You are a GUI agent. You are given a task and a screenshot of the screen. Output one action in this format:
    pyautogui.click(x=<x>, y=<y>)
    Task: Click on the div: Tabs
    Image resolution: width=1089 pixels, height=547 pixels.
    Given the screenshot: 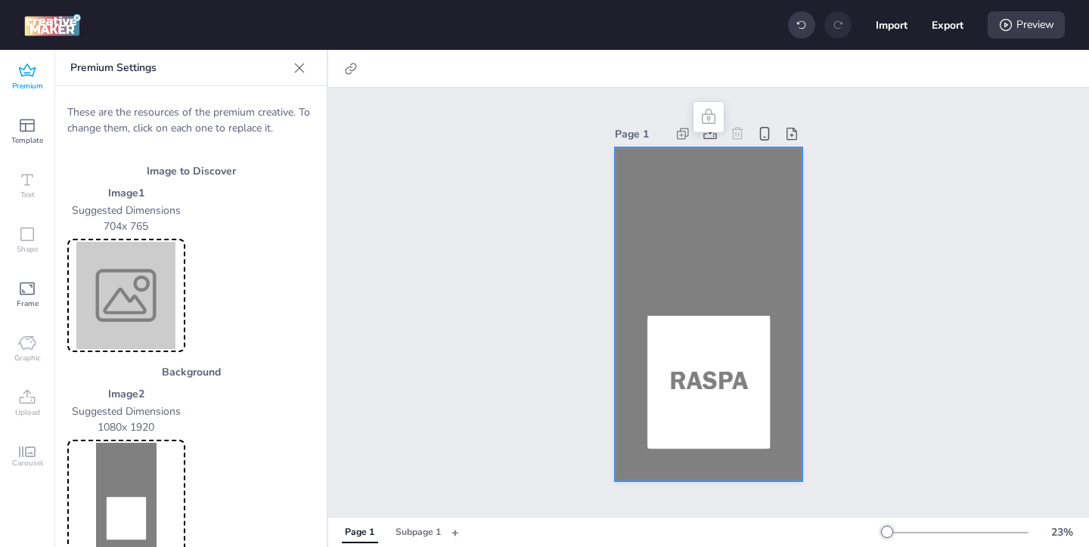 What is the action you would take?
    pyautogui.click(x=392, y=532)
    